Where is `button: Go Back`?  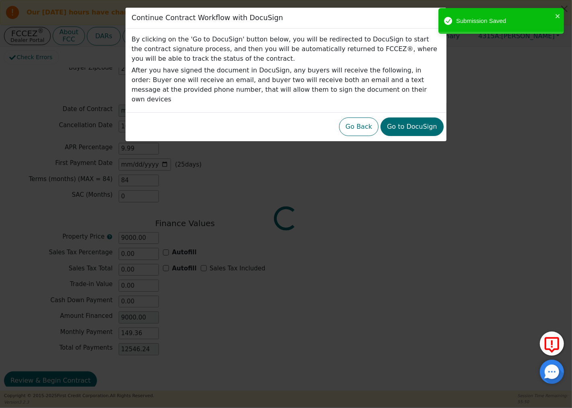
button: Go Back is located at coordinates (359, 127).